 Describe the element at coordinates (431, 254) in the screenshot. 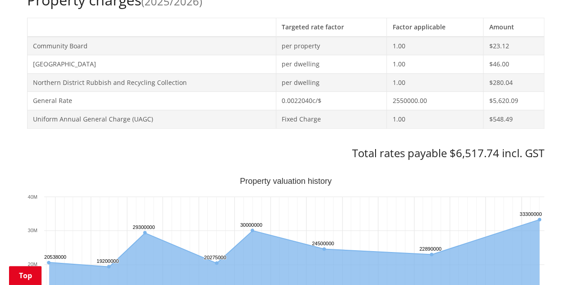

I see `path: Wednesday, Jun 30, 12:00, 22,890,000. Capital Value.` at that location.